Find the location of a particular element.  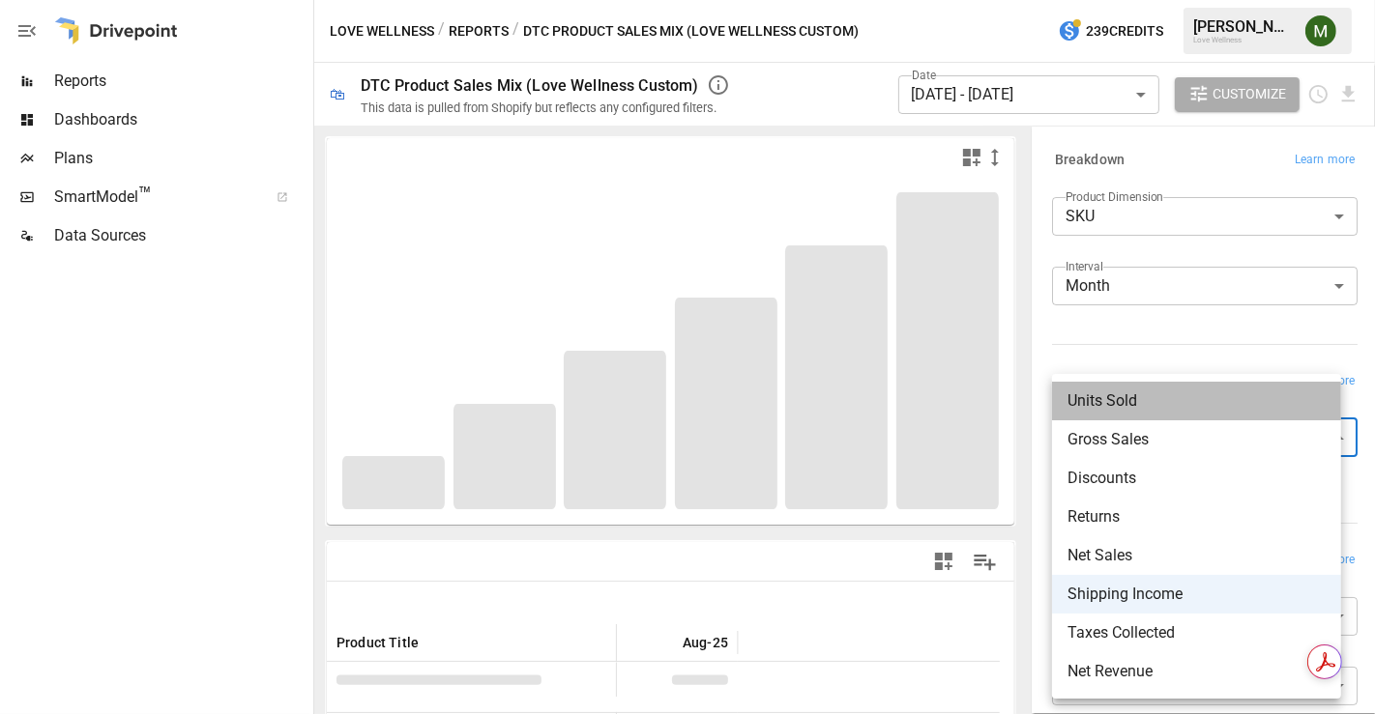

span: Units Sold is located at coordinates (1196, 401).